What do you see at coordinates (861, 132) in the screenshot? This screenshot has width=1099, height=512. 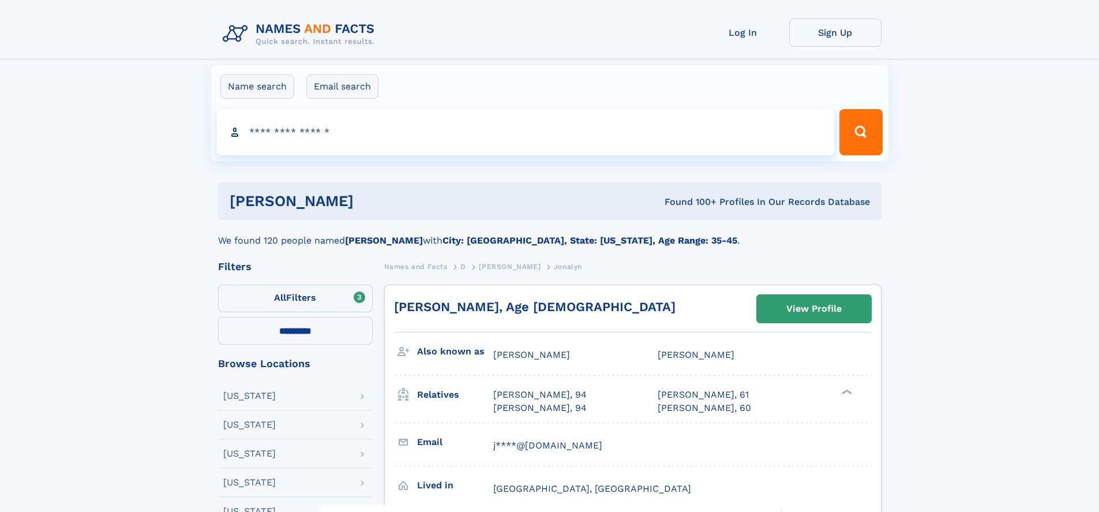 I see `button: Search Button` at bounding box center [861, 132].